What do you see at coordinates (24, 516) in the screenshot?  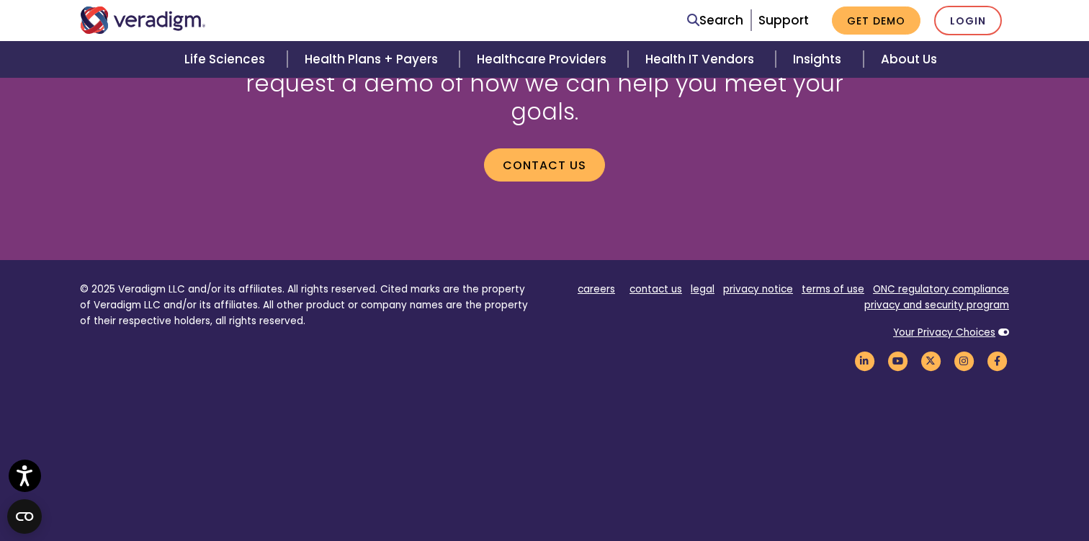 I see `button: Open CMP widget` at bounding box center [24, 516].